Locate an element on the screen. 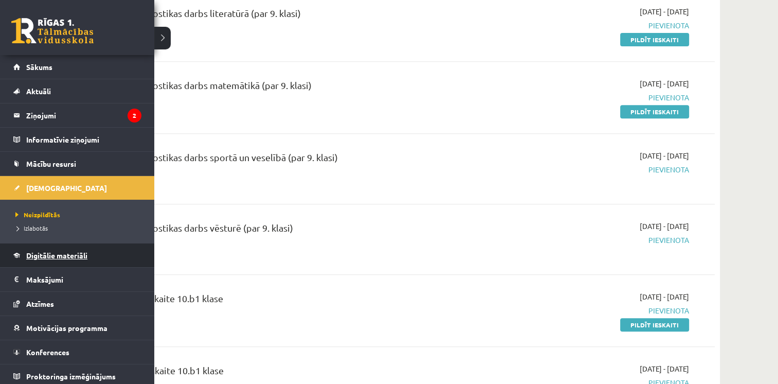  a: Informatīvie ziņojumi is located at coordinates (77, 139).